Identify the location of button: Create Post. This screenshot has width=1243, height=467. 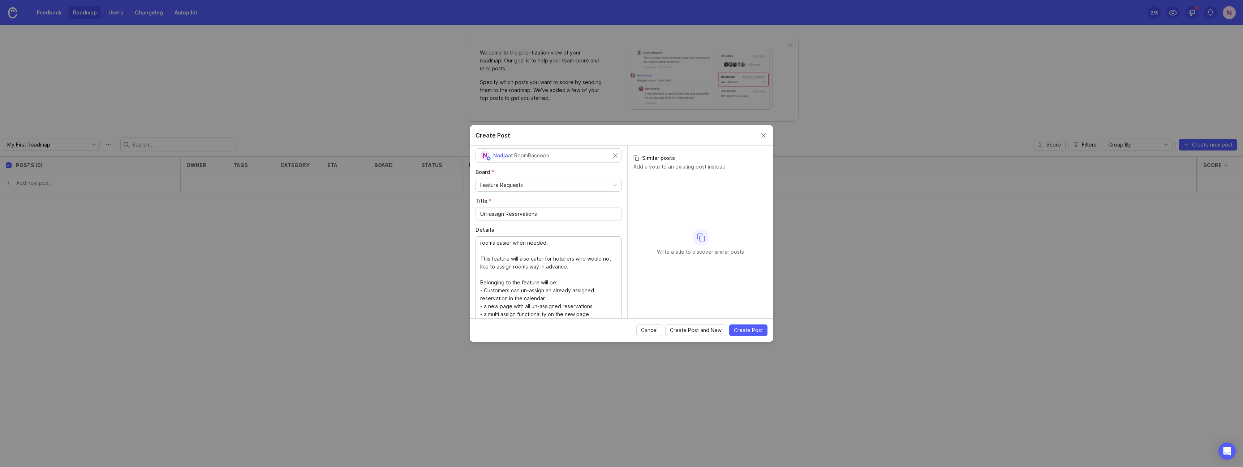
(748, 331).